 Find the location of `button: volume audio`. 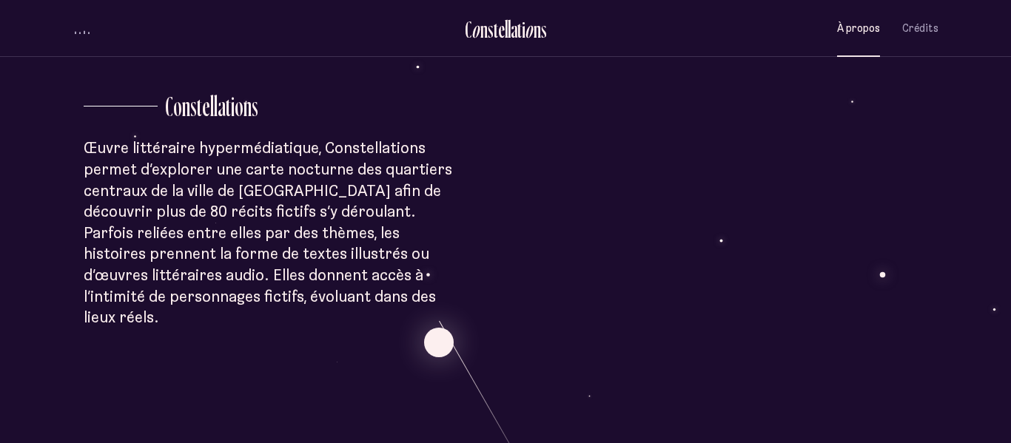

button: volume audio is located at coordinates (82, 28).